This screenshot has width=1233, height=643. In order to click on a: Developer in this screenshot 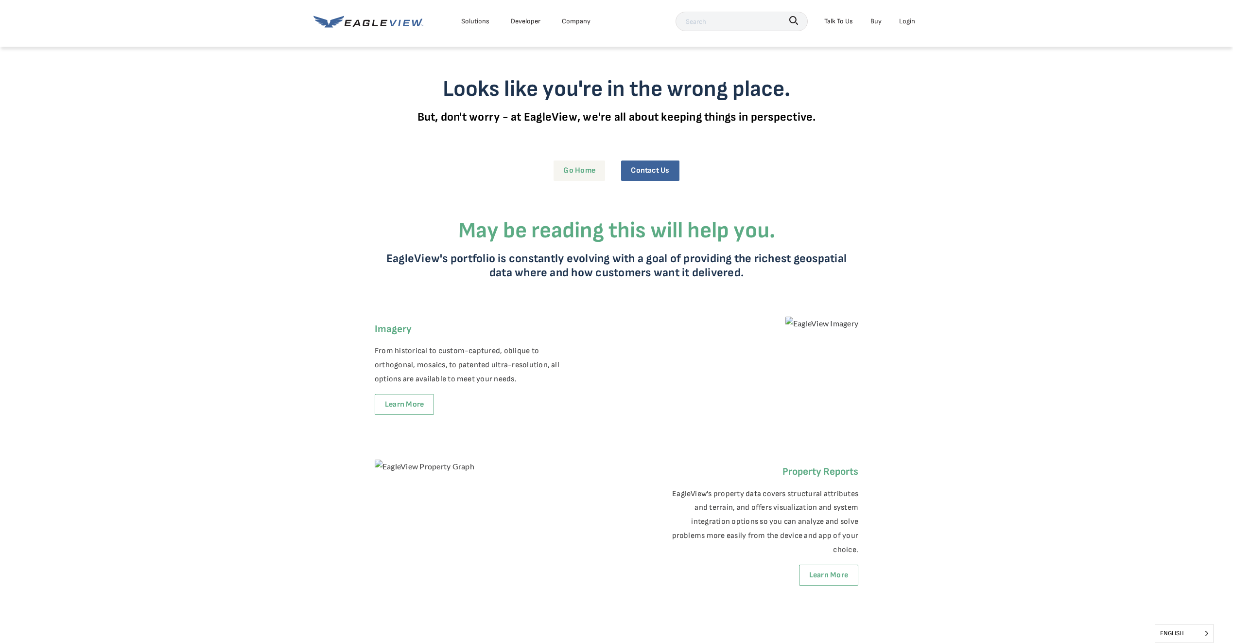, I will do `click(525, 21)`.